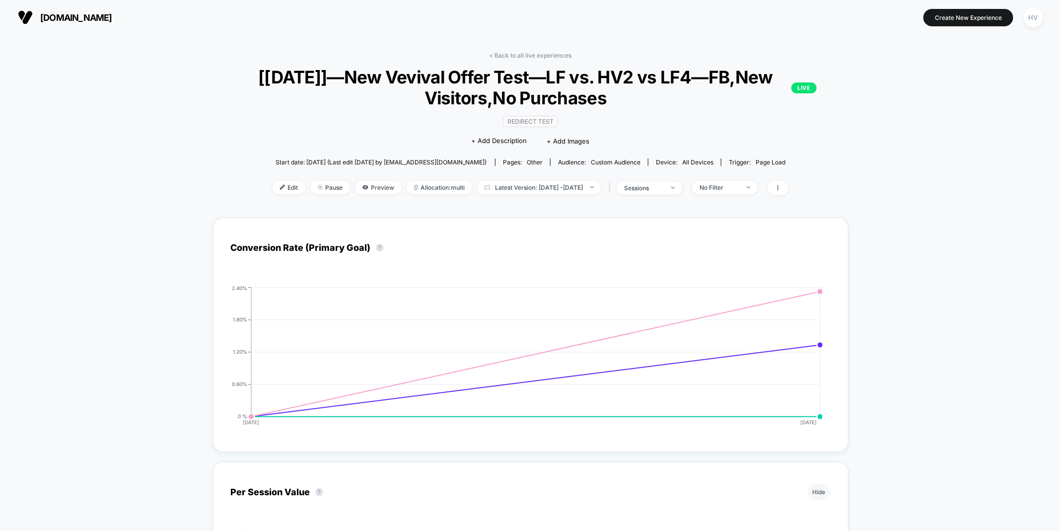 This screenshot has height=531, width=1061. I want to click on tspan: 1.20%, so click(240, 351).